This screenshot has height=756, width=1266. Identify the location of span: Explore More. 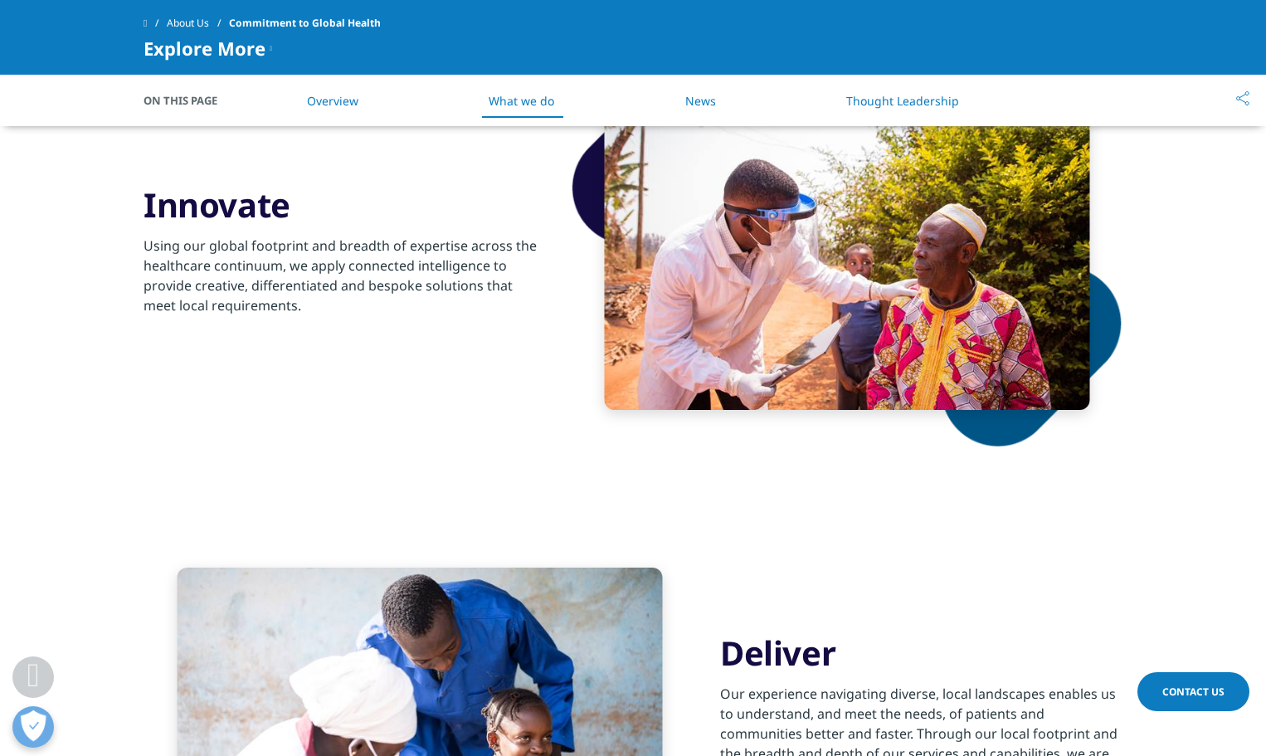
(204, 48).